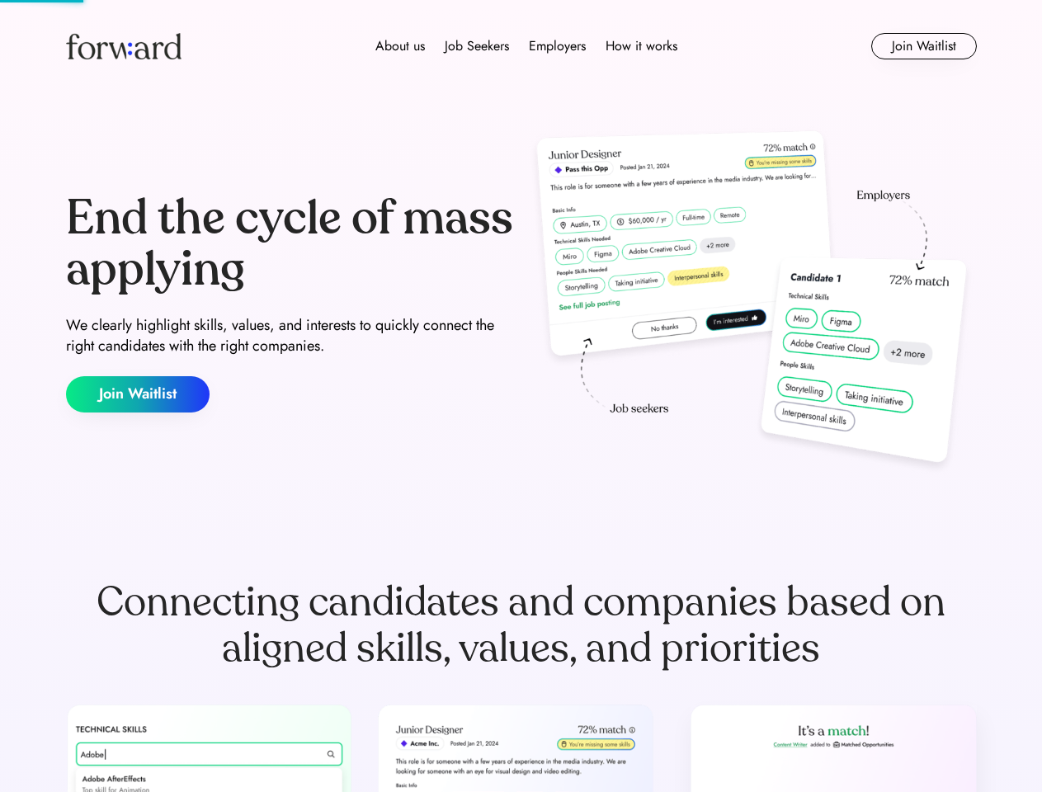 The image size is (1042, 792). Describe the element at coordinates (641, 46) in the screenshot. I see `div: How it works` at that location.